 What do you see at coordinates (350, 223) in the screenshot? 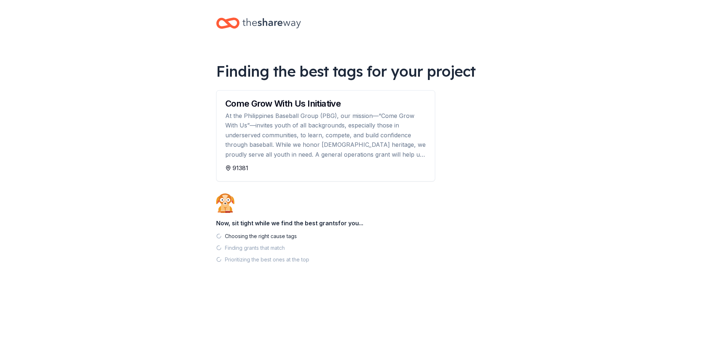
I see `div: Now, sit tight while we find the best grants for you...` at bounding box center [350, 223].